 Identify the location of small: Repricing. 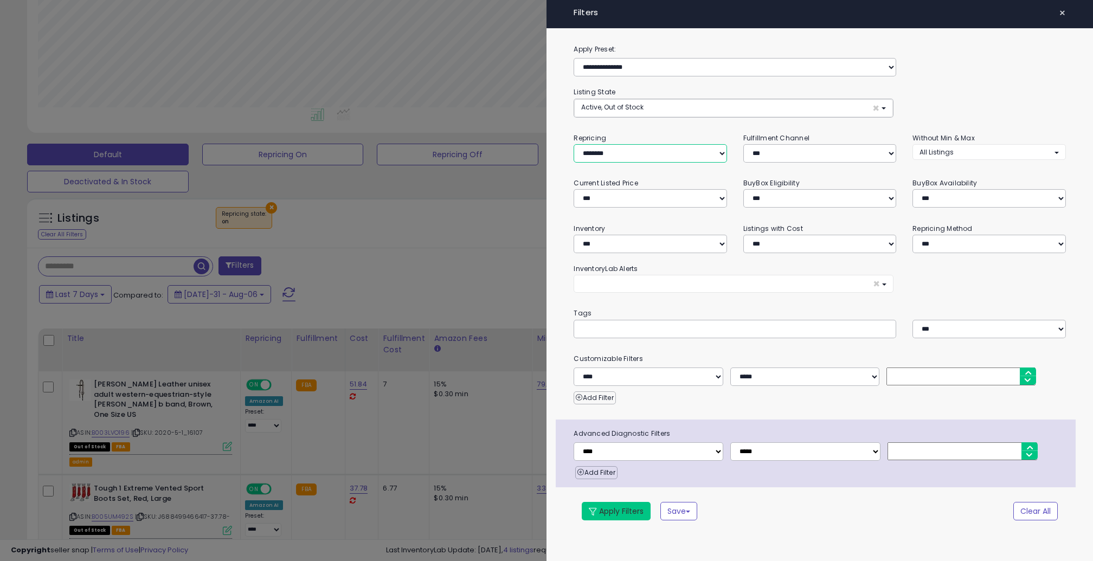
(590, 138).